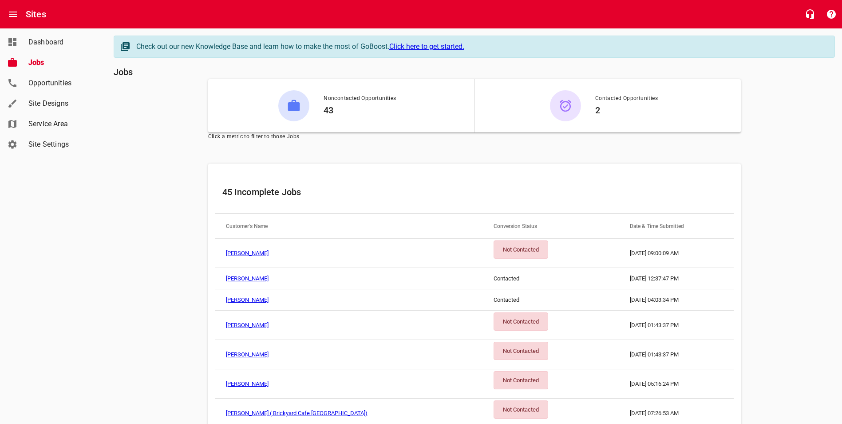  I want to click on h6: Sites, so click(36, 14).